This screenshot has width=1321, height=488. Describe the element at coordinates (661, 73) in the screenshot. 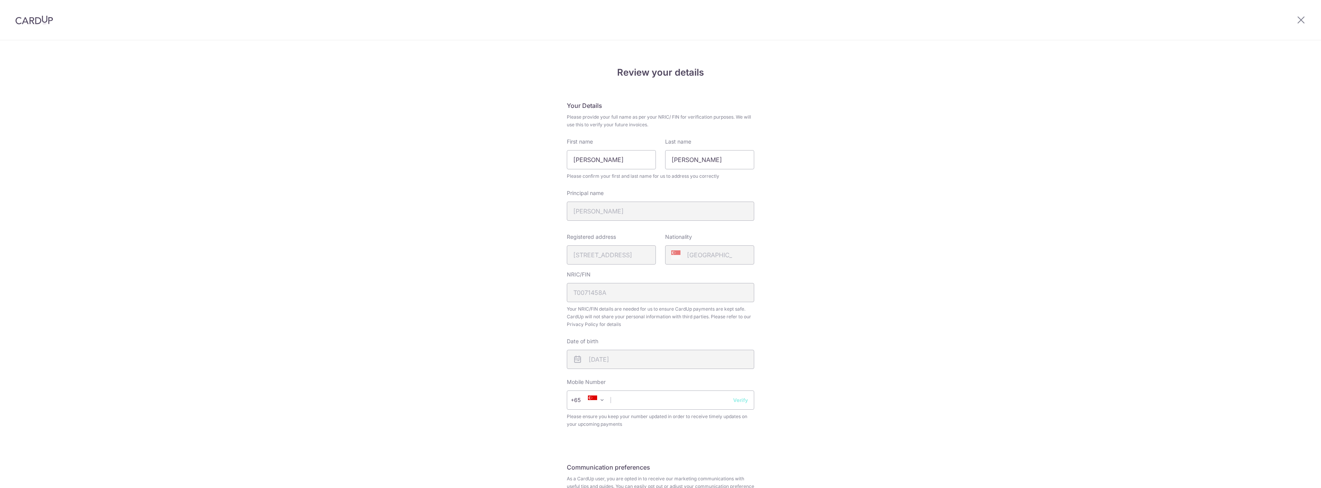

I see `h4: Review your details` at that location.